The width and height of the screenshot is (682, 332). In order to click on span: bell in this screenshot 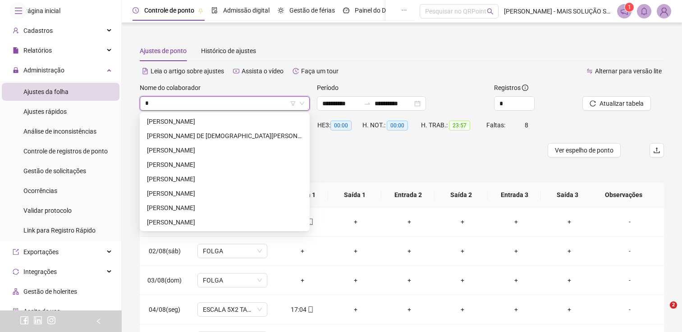, I will do `click(644, 11)`.